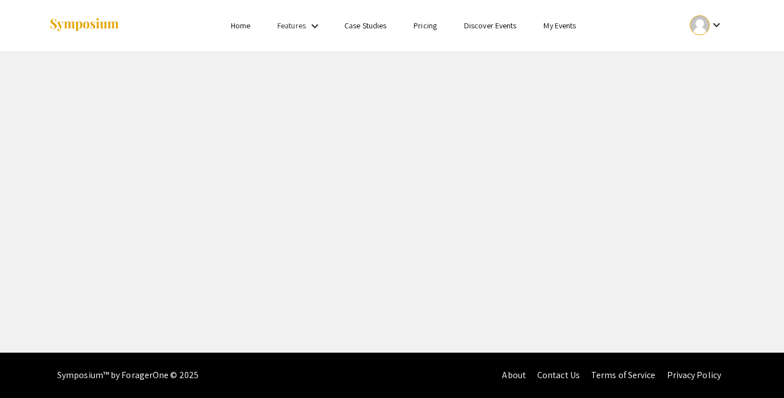  I want to click on a: Discover Events, so click(490, 26).